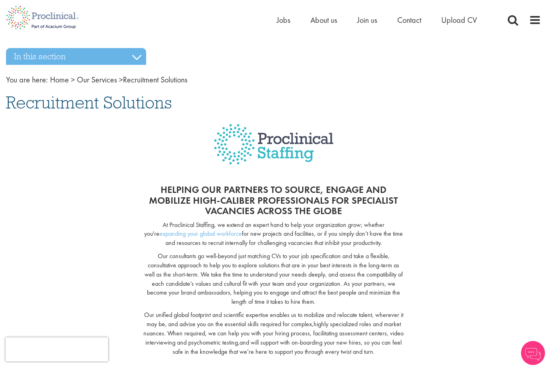  Describe the element at coordinates (410, 20) in the screenshot. I see `span: Contact` at that location.